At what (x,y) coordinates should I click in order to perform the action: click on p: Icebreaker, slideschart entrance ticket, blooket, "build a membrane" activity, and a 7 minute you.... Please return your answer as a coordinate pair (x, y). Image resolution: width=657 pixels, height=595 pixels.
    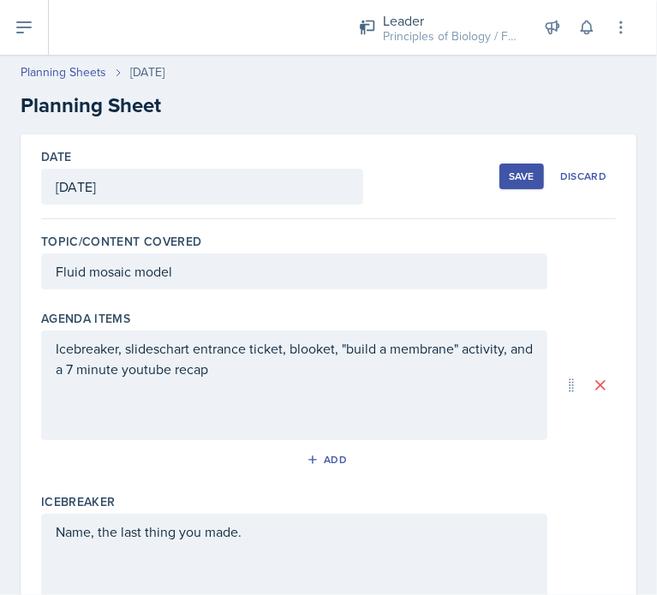
    Looking at the image, I should click on (294, 359).